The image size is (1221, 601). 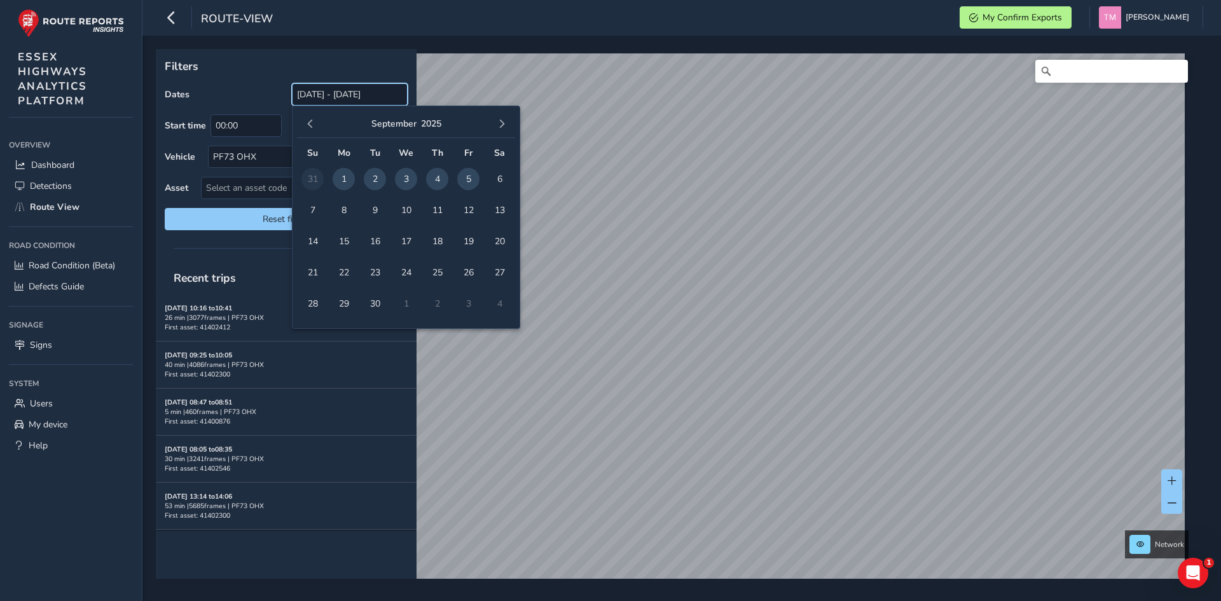 I want to click on span: 25, so click(x=437, y=272).